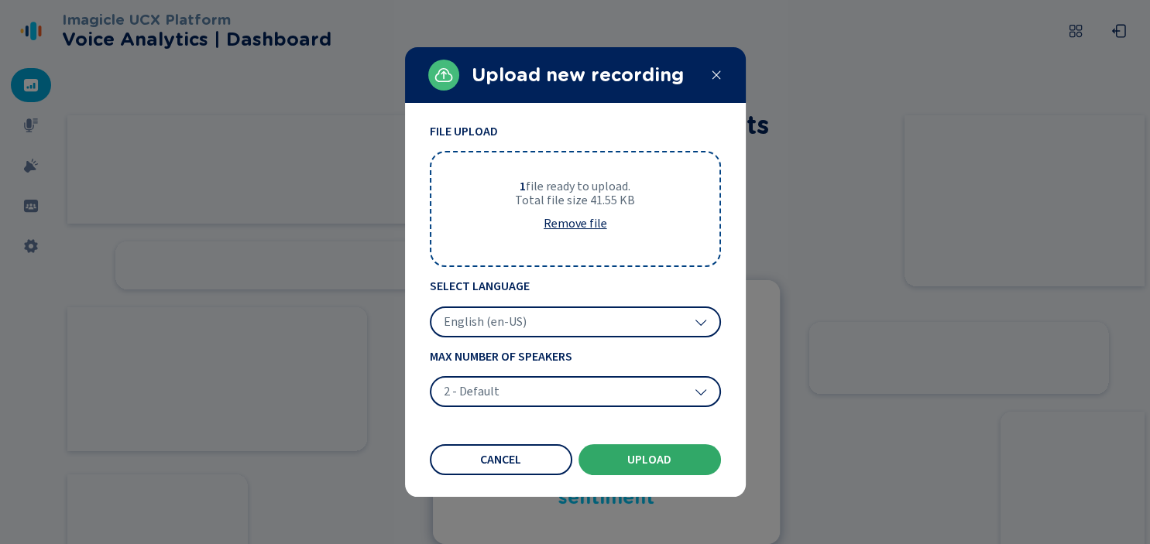  Describe the element at coordinates (575, 132) in the screenshot. I see `span: File Upload` at that location.